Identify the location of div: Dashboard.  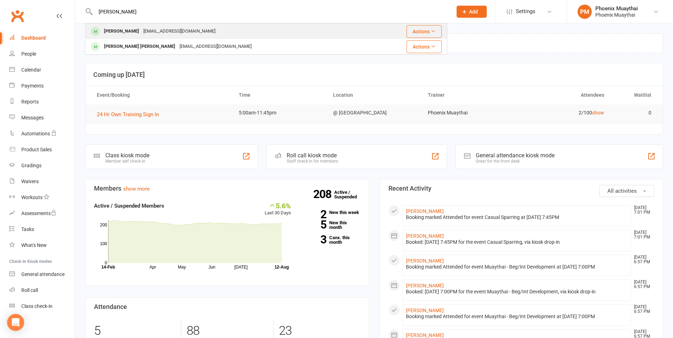
(33, 38).